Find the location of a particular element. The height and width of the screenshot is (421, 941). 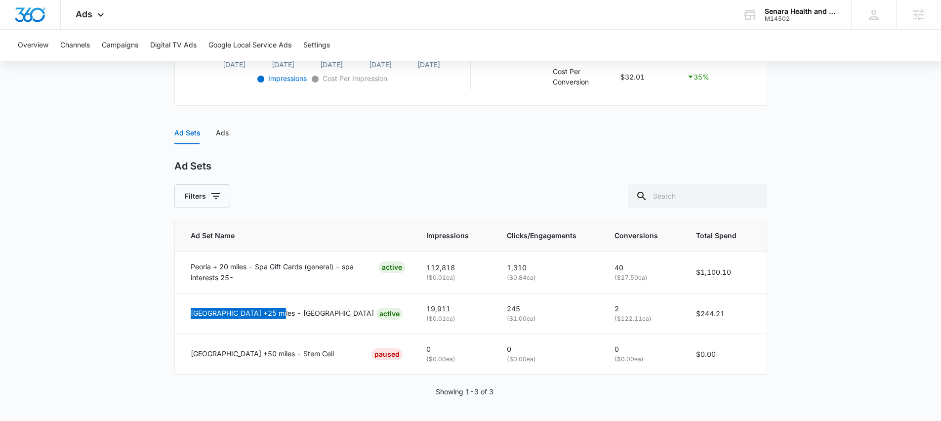

input: Search is located at coordinates (697, 196).